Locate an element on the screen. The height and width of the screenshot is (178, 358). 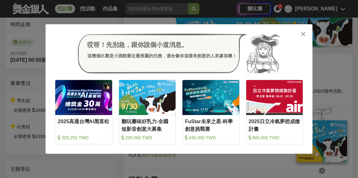
a: Cover ImageFuStar未來之星-科學創意挑戰賽 430,000 TWD is located at coordinates (211, 112).